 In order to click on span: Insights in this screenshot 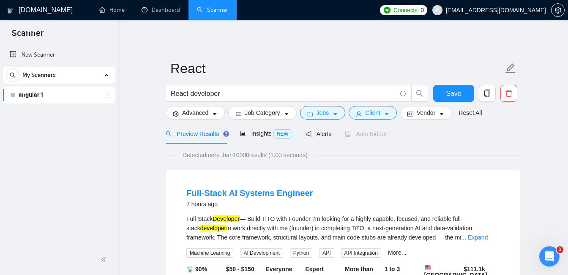, I will do `click(266, 134)`.